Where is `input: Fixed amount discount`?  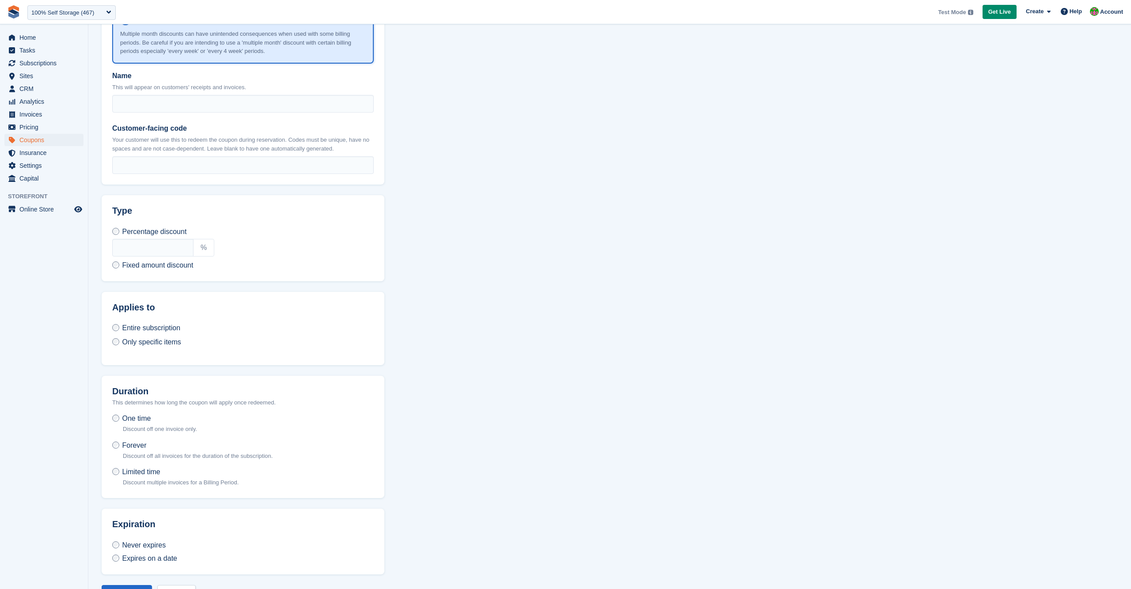 input: Fixed amount discount is located at coordinates (116, 265).